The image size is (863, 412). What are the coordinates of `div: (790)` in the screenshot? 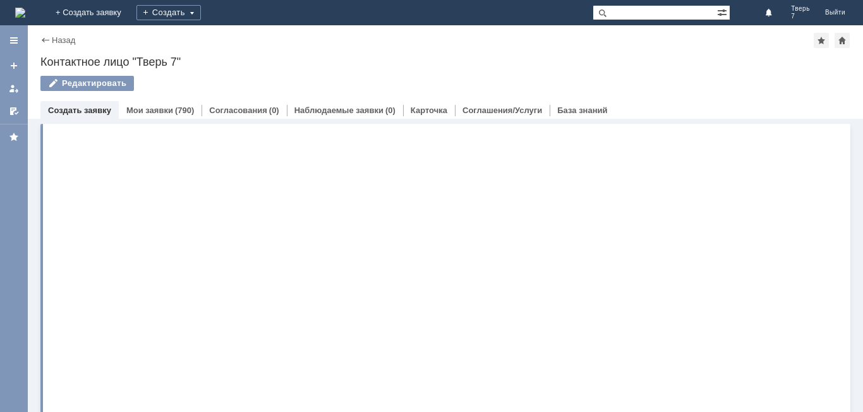 It's located at (184, 110).